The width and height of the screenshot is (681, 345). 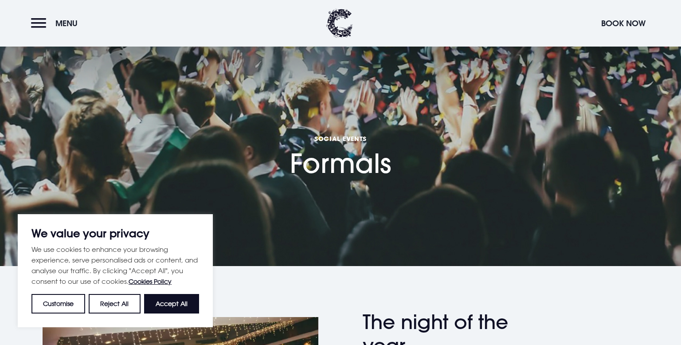 What do you see at coordinates (624, 23) in the screenshot?
I see `button: Book Now` at bounding box center [624, 23].